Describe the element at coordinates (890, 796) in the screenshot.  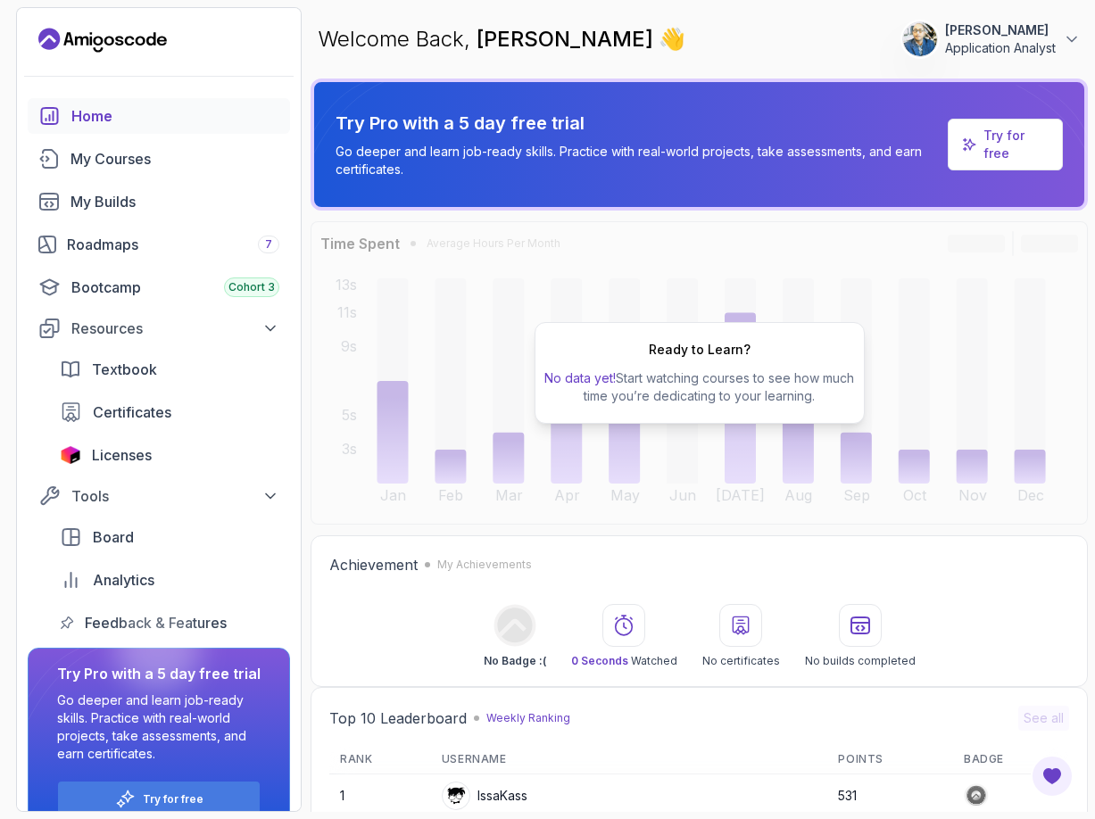
I see `td: 531` at that location.